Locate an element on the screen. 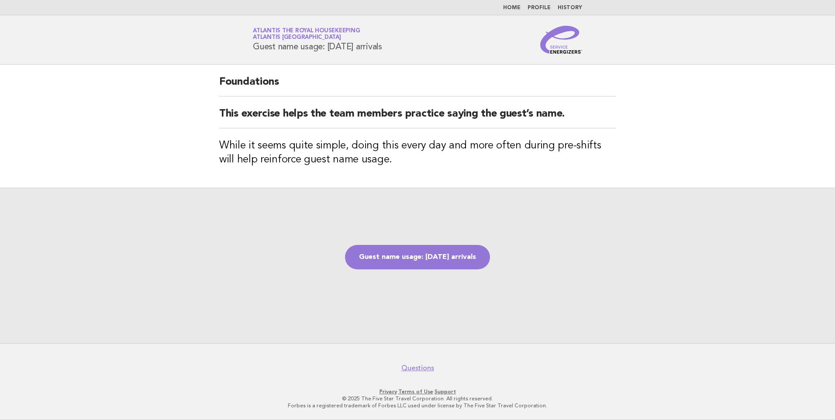 The image size is (835, 420). a: History is located at coordinates (570, 8).